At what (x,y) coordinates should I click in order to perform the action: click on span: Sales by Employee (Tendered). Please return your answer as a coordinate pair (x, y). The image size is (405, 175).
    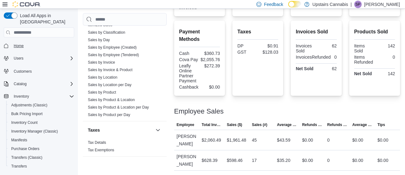
    Looking at the image, I should click on (113, 55).